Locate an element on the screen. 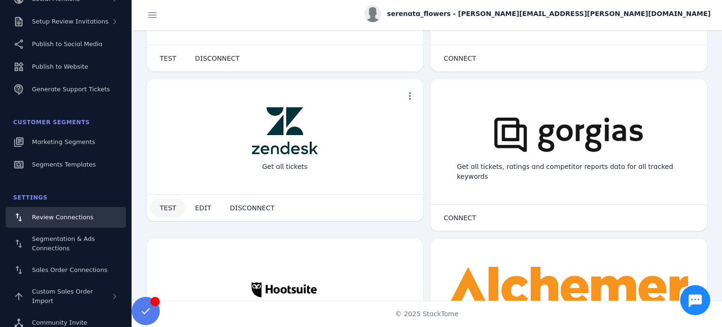  span: Community Invite is located at coordinates (60, 322).